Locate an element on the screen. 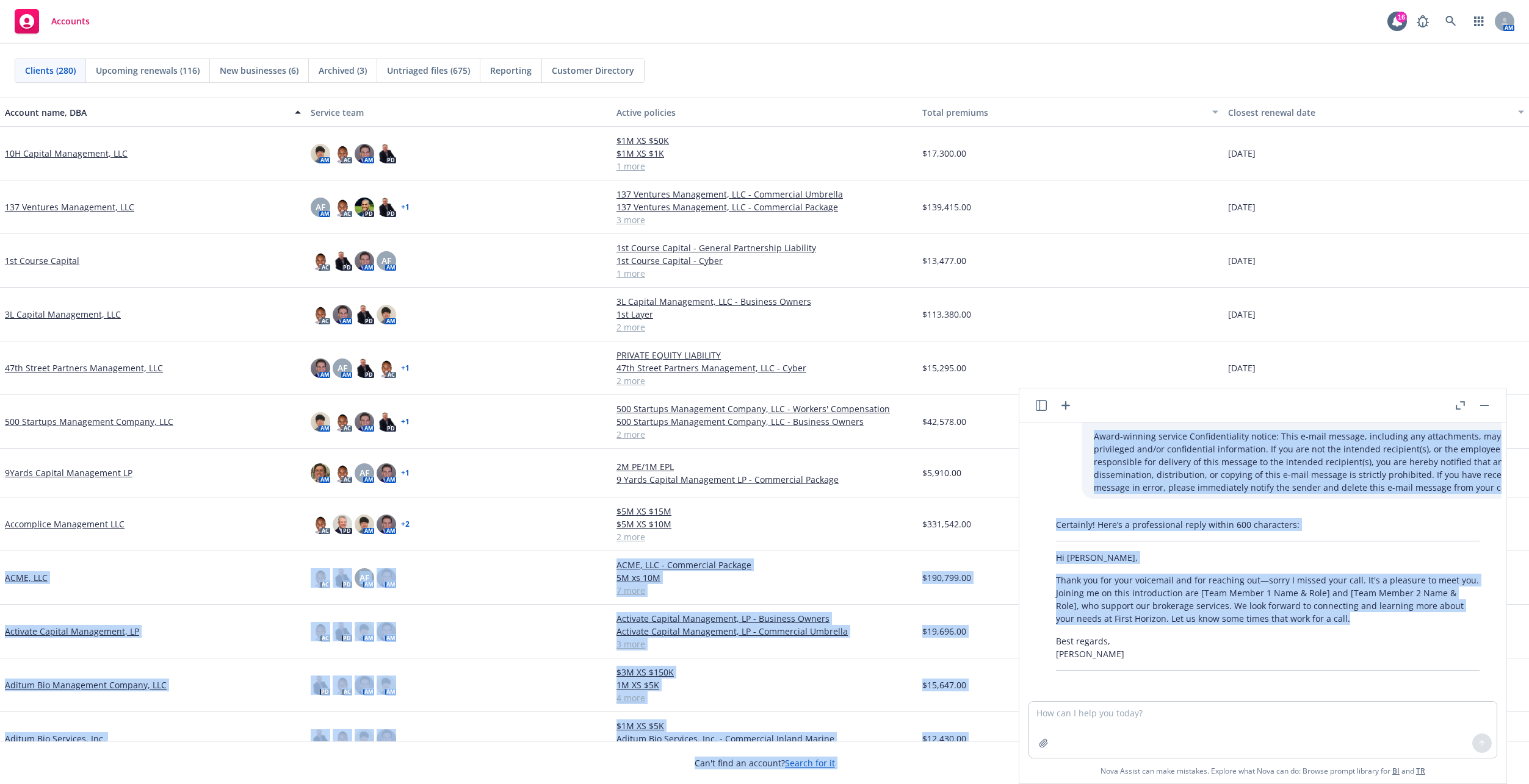  div: 16 is located at coordinates (1401, 17).